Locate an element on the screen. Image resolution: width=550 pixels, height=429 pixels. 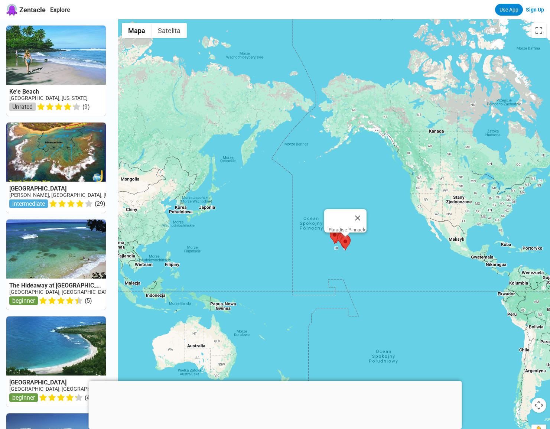
button: Zamknij is located at coordinates (358, 218).